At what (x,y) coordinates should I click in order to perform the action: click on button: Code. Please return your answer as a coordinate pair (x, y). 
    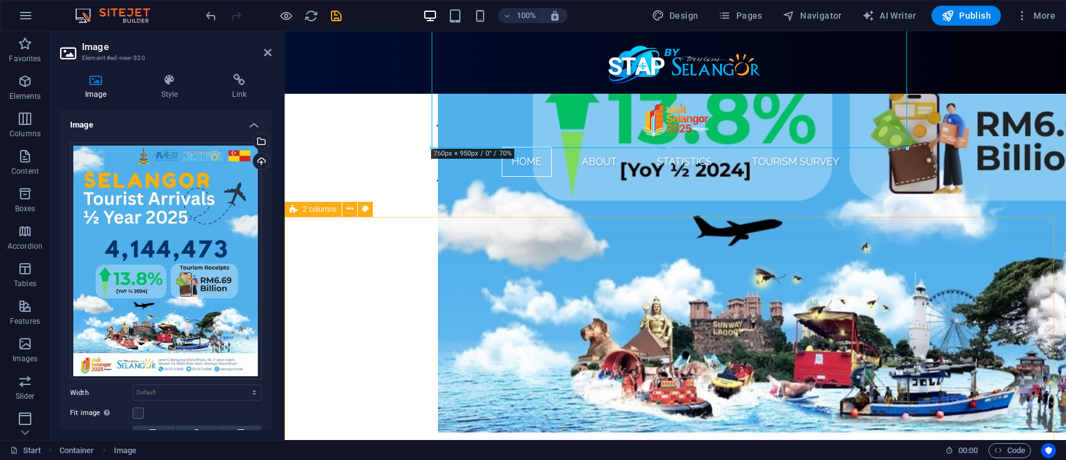
    Looking at the image, I should click on (1010, 451).